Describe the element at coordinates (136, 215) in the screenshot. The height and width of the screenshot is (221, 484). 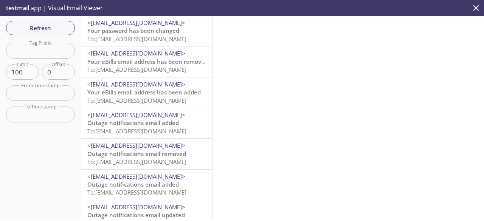
I see `span: Outage notifications email updated` at that location.